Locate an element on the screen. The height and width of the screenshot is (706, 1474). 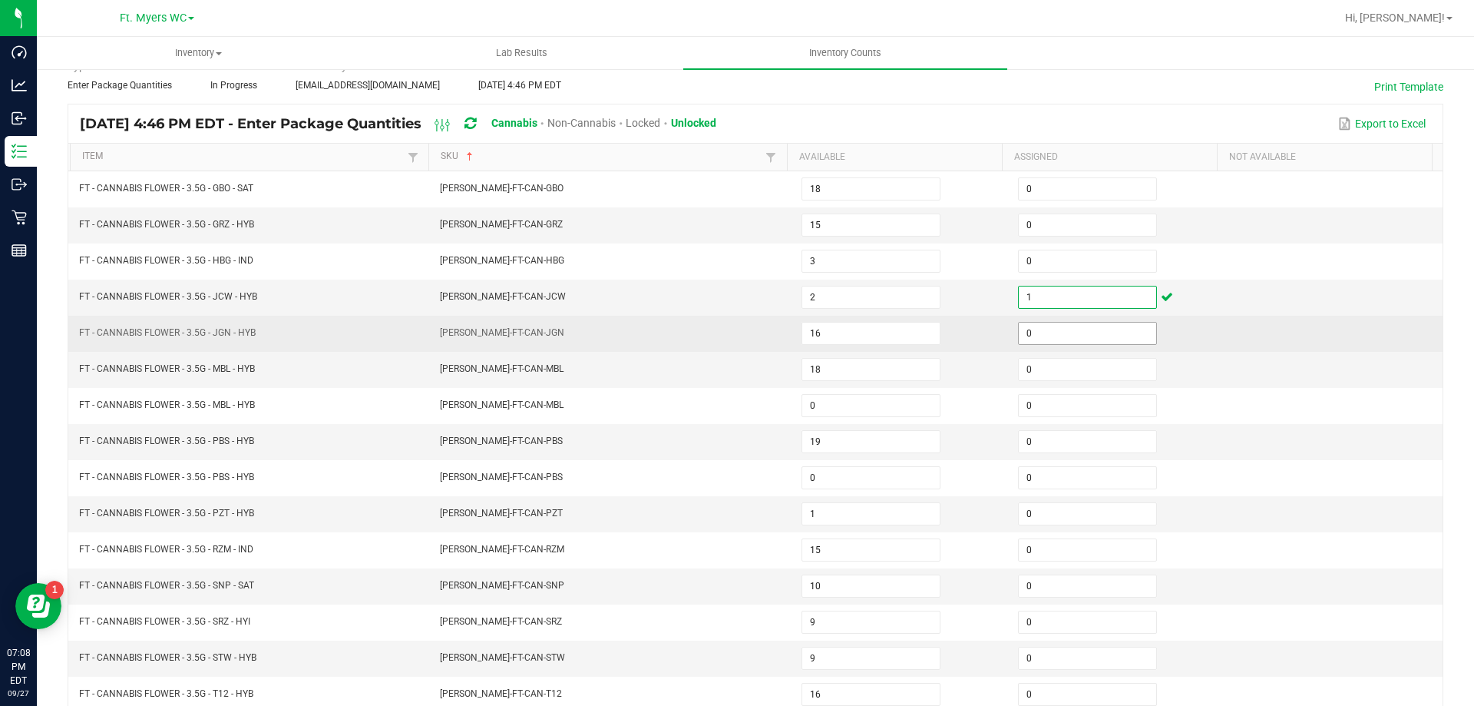
a: SKUSortable is located at coordinates (601, 157).